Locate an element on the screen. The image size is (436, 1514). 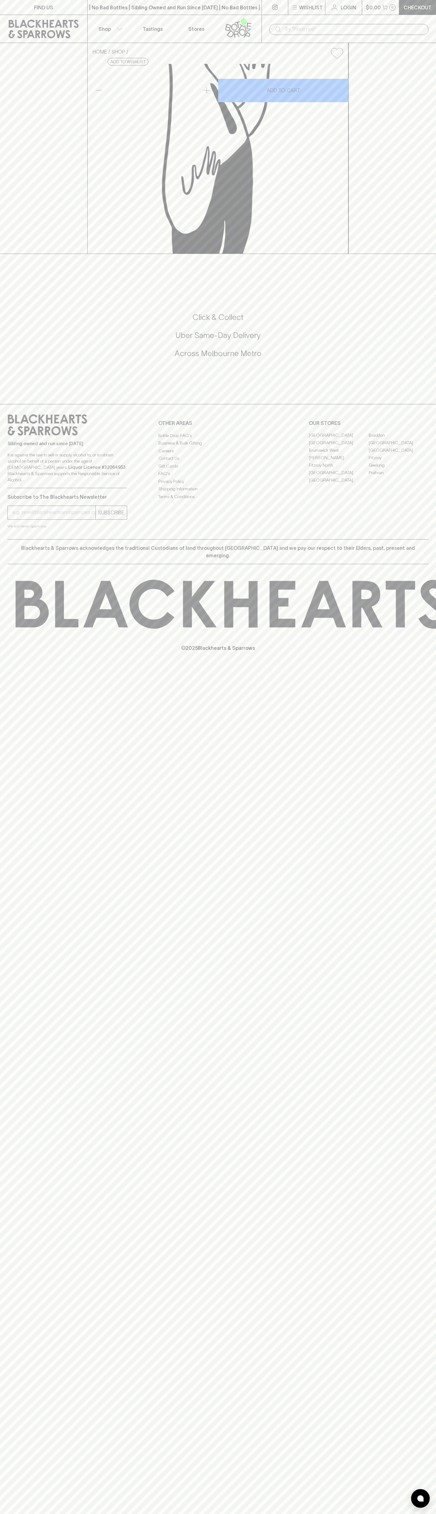
p: Tastings is located at coordinates (153, 29).